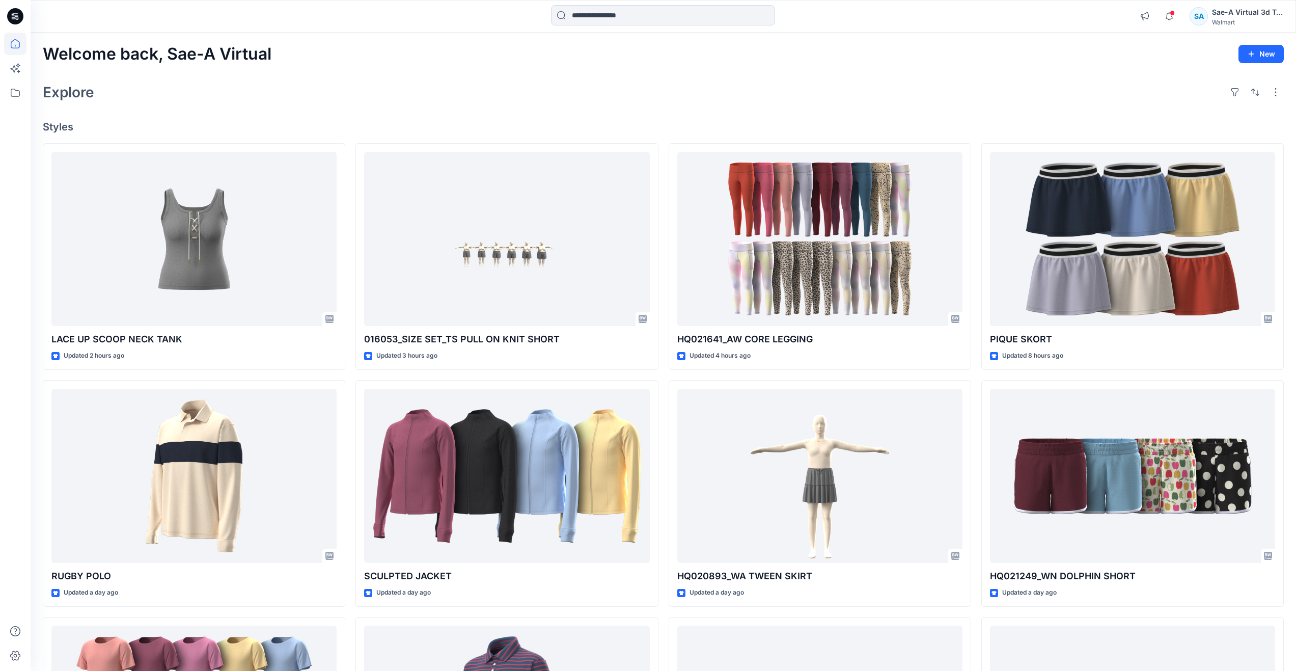 Image resolution: width=1296 pixels, height=671 pixels. I want to click on p: LACE UP SCOOP NECK TANK, so click(194, 339).